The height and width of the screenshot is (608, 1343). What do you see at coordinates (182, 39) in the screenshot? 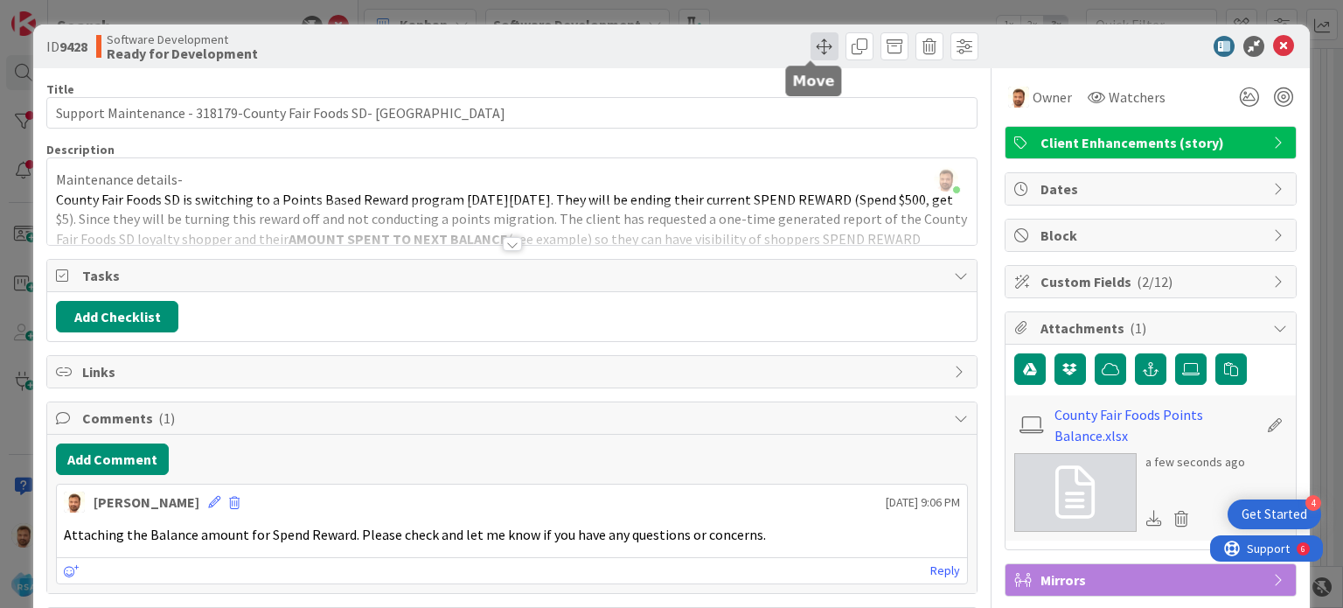
I see `span: Software Development` at bounding box center [182, 39].